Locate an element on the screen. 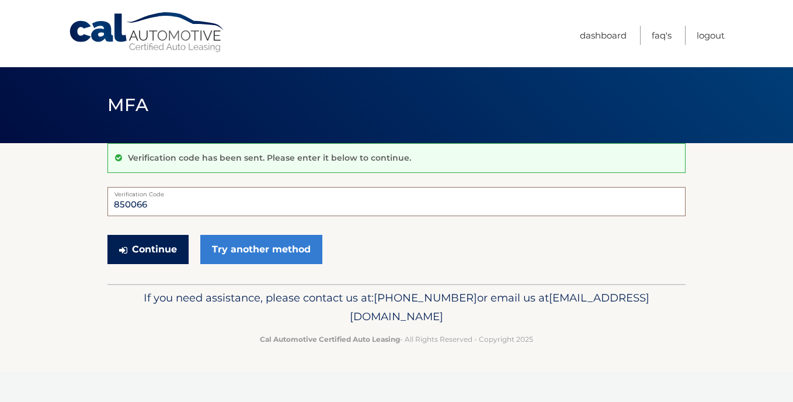 This screenshot has height=402, width=793. p: - All Rights Reserved - Copyright 2025 is located at coordinates (397, 339).